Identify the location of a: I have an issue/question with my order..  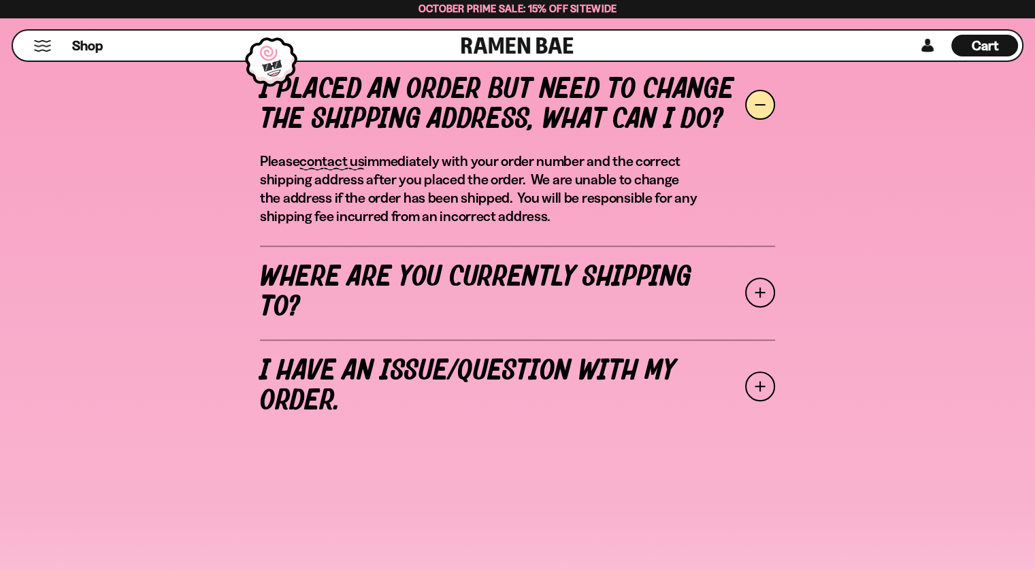
(517, 386).